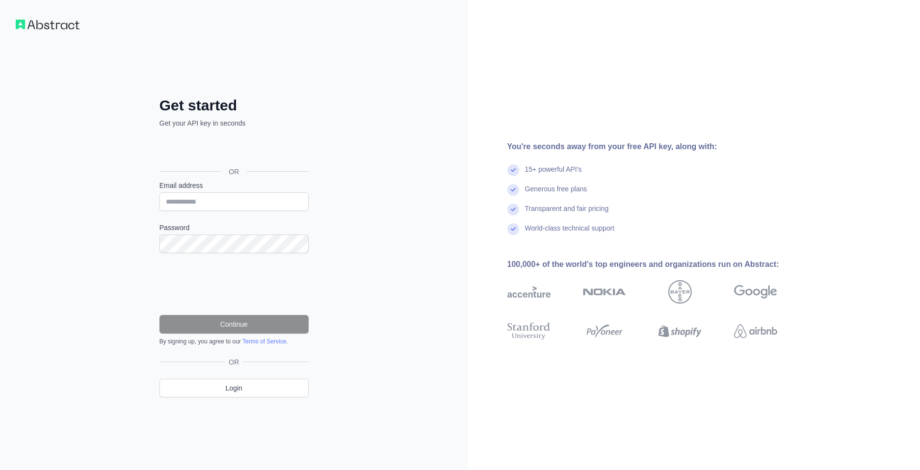  Describe the element at coordinates (234, 388) in the screenshot. I see `a: Login` at that location.